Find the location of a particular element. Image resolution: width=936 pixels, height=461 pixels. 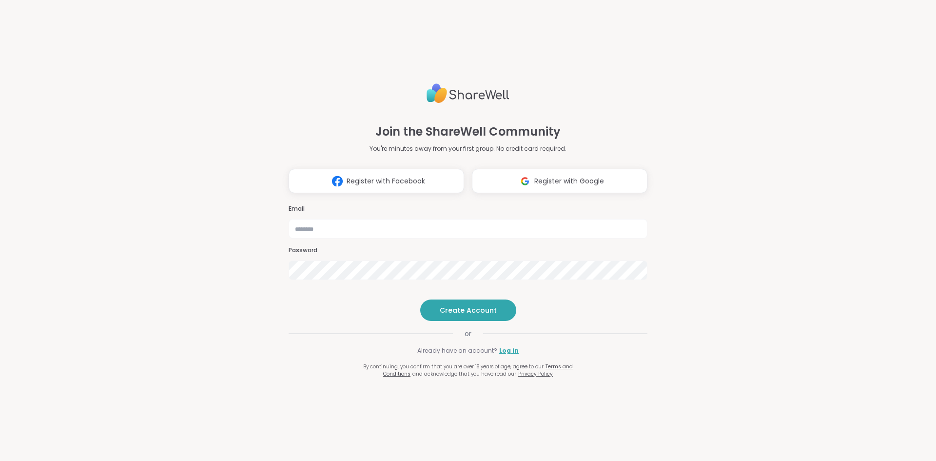

span: or is located at coordinates (468, 333).